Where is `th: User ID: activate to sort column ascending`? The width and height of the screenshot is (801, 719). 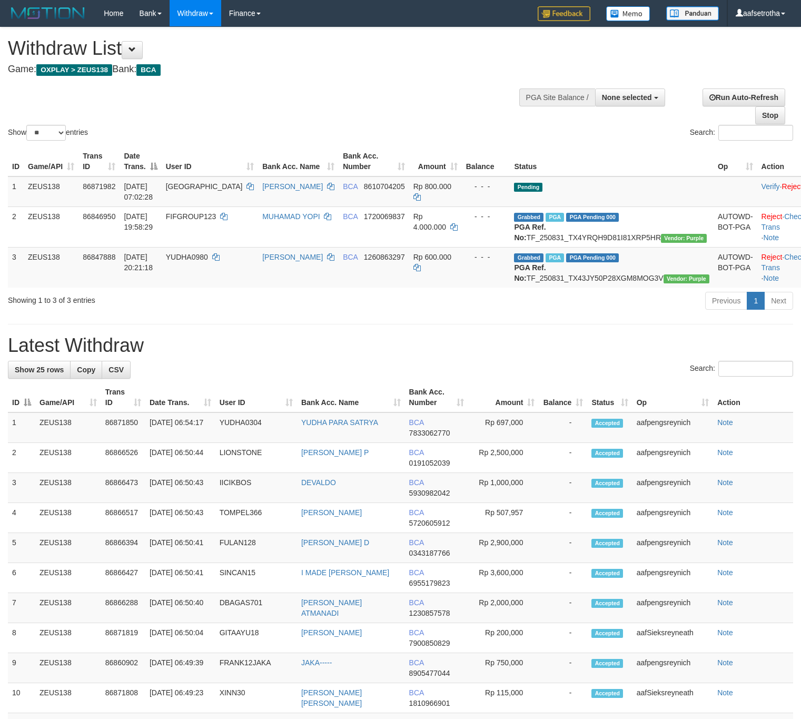
th: User ID: activate to sort column ascending is located at coordinates (256, 397).